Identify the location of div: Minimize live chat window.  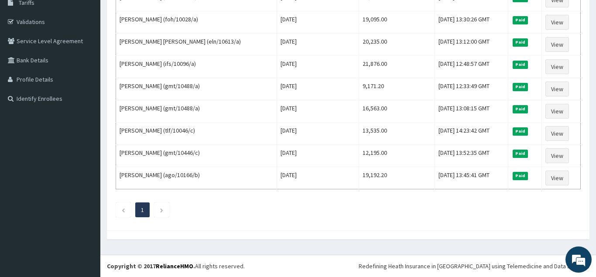
(154, 15).